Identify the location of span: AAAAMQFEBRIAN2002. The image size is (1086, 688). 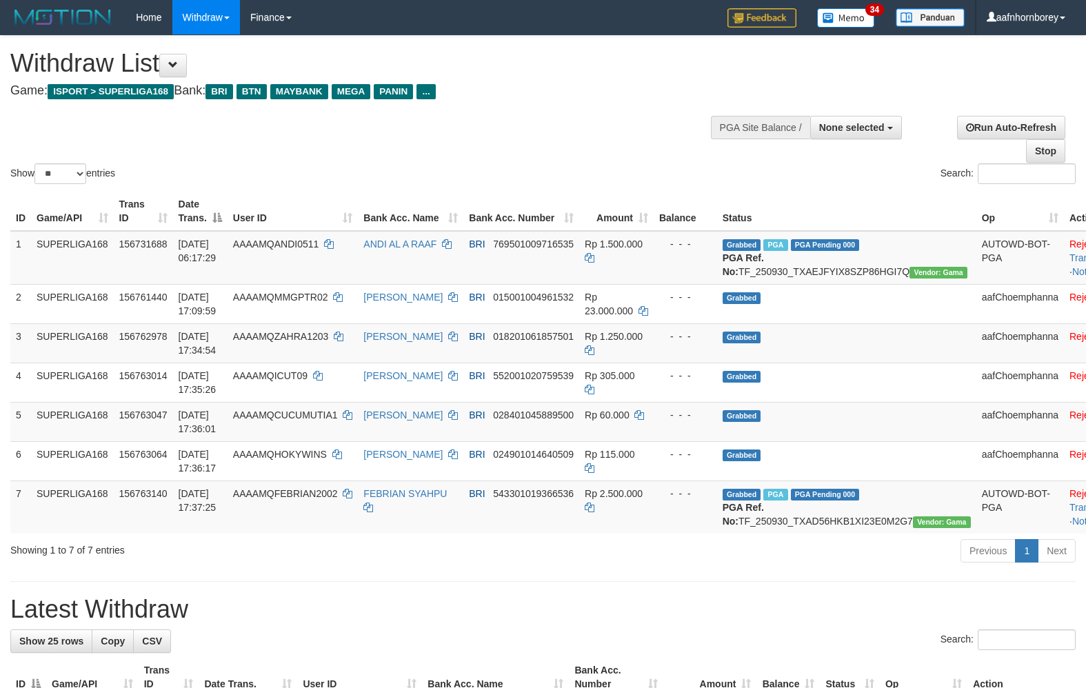
(285, 494).